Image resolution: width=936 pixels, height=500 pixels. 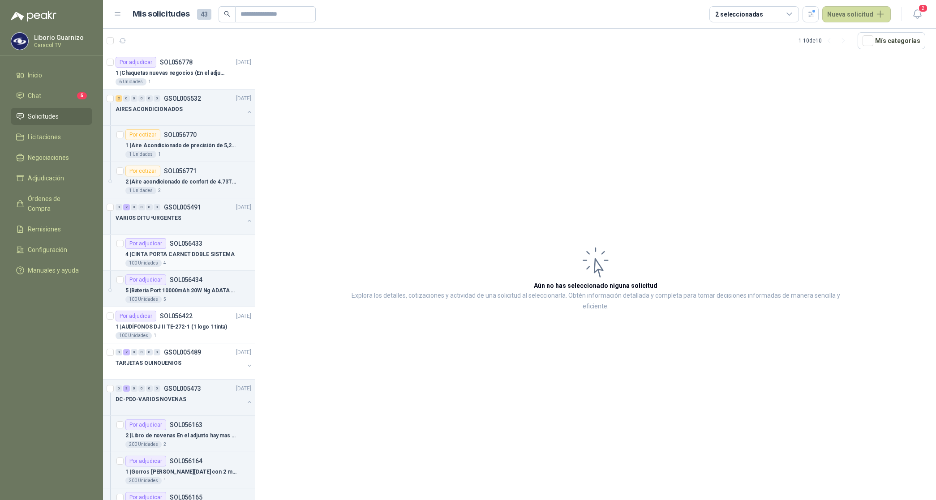 I want to click on span: Negociaciones, so click(x=48, y=158).